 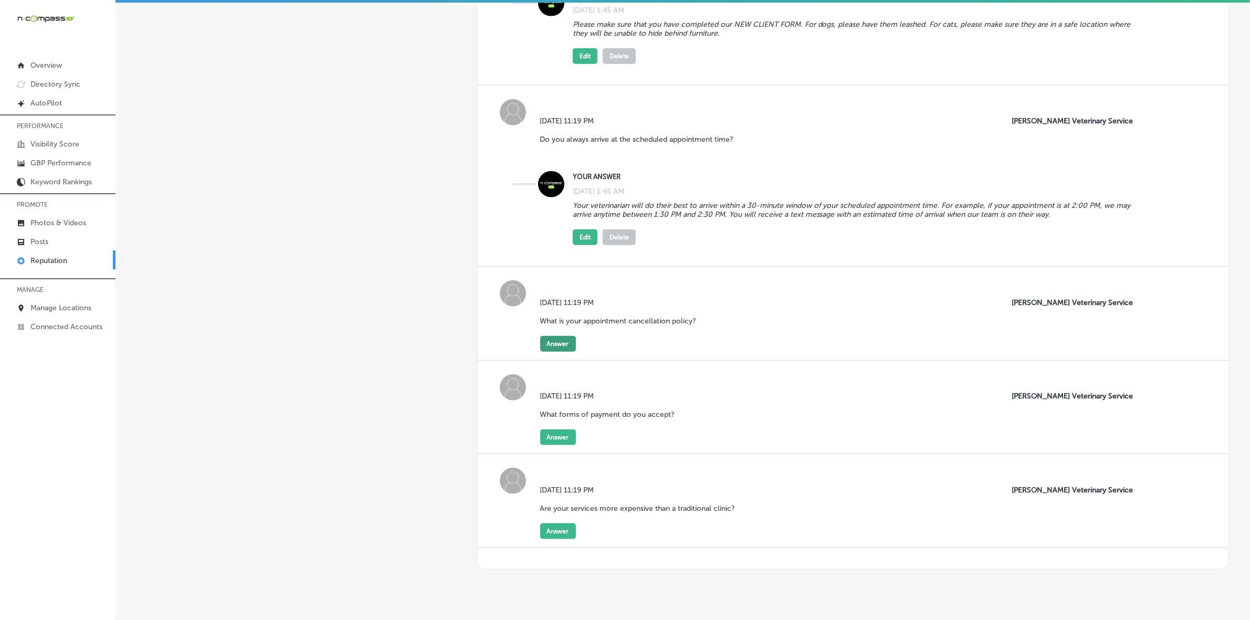 I want to click on p: Do you always arrive at the scheduled appointment time?, so click(x=637, y=139).